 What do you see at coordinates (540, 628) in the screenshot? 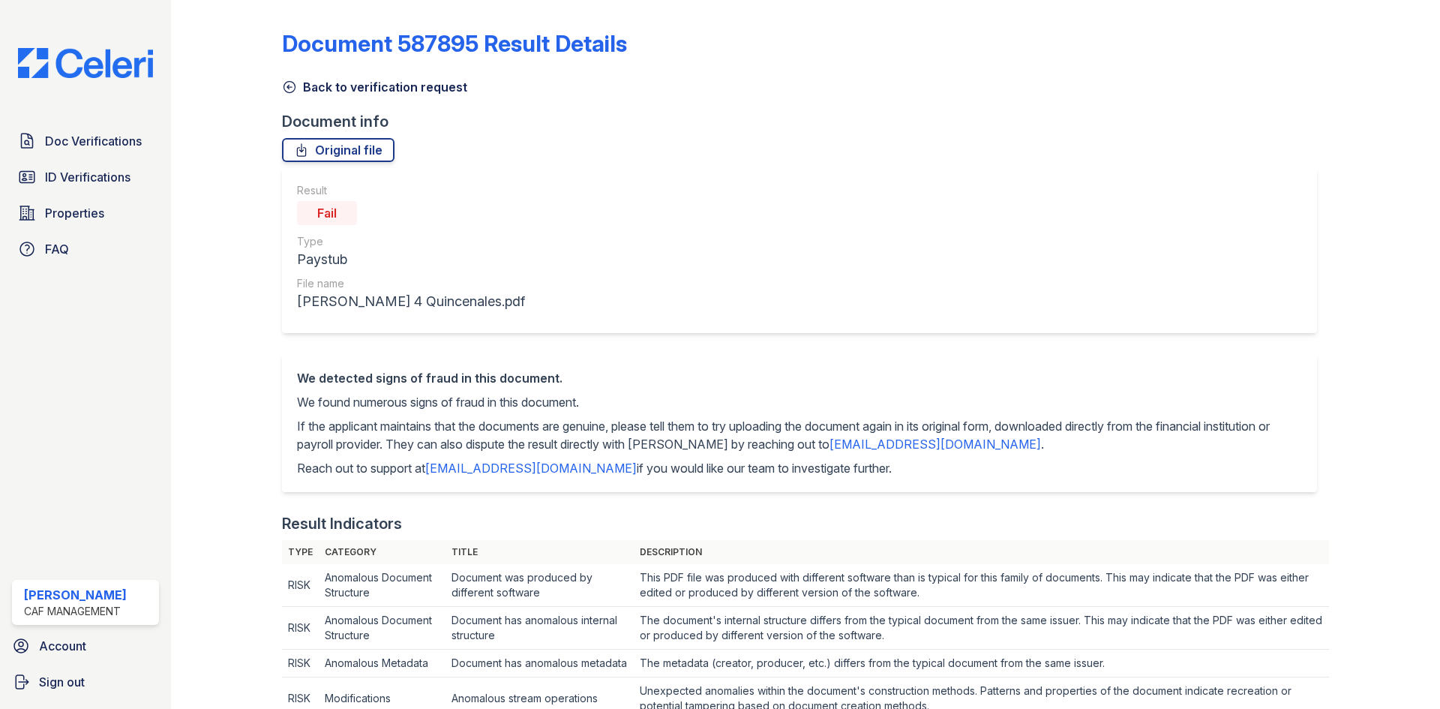
I see `td: Document has anomalous internal structure` at bounding box center [540, 628].